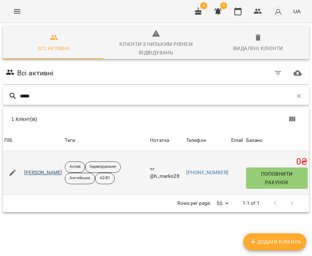 This screenshot has height=256, width=312. What do you see at coordinates (254, 141) in the screenshot?
I see `div: Баланс` at bounding box center [254, 141].